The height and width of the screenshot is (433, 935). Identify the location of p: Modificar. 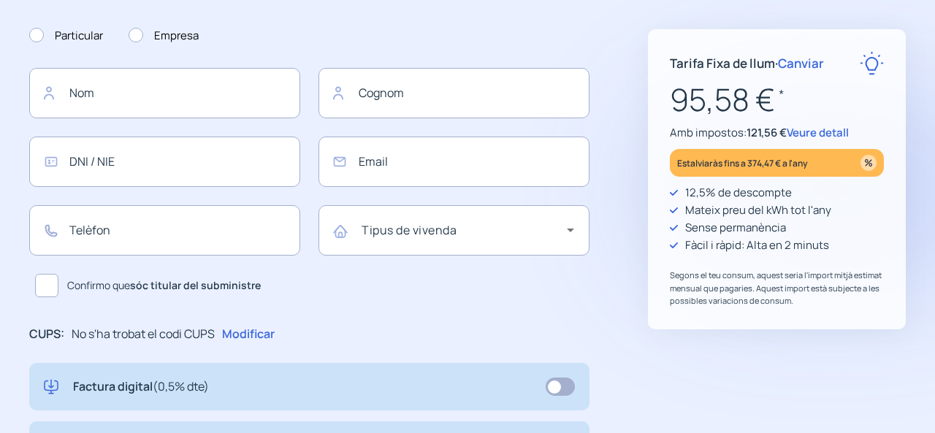
(248, 334).